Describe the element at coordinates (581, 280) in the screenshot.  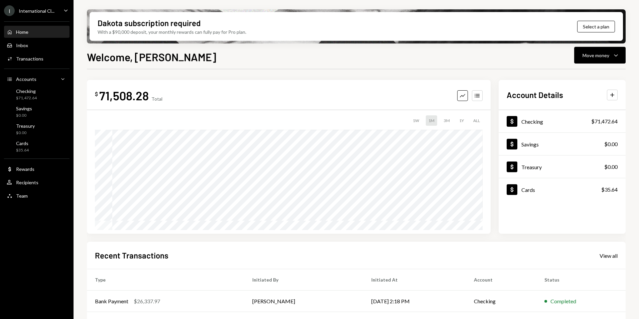
I see `th: Status` at that location.